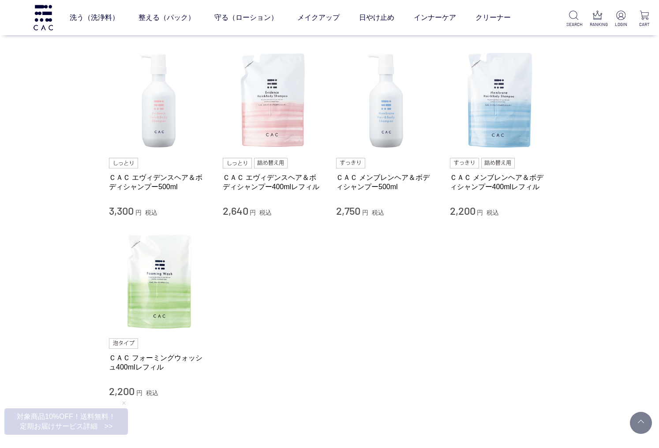 The width and height of the screenshot is (659, 448). Describe the element at coordinates (644, 24) in the screenshot. I see `p: CART` at that location.